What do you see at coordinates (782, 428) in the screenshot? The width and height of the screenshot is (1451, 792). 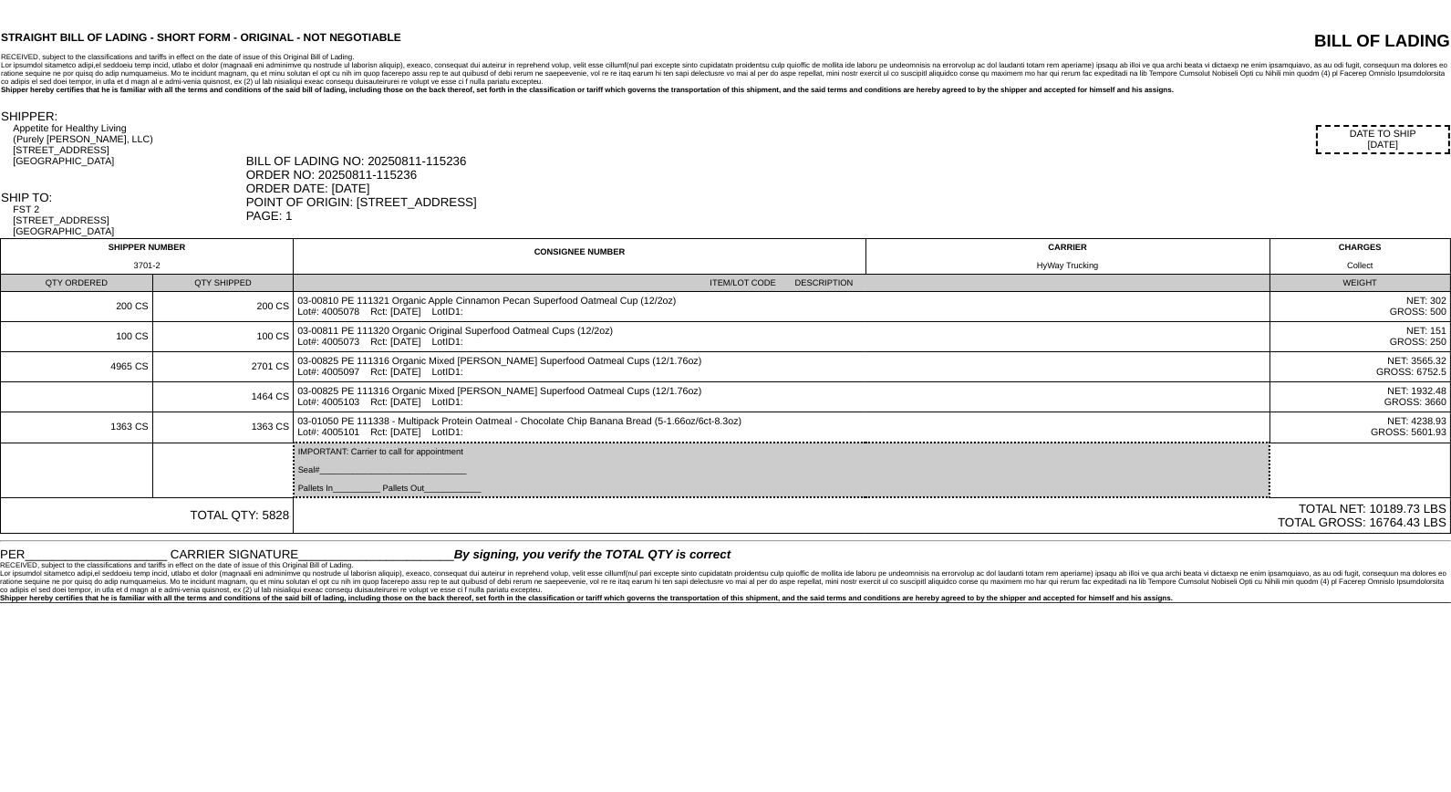 I see `td: 03-01050 PE 111338 - Multipack Protein Oatmeal - Chocolate Chip Banana Bread (5-1.66oz/6ct-8.3oz)...` at bounding box center [782, 428].